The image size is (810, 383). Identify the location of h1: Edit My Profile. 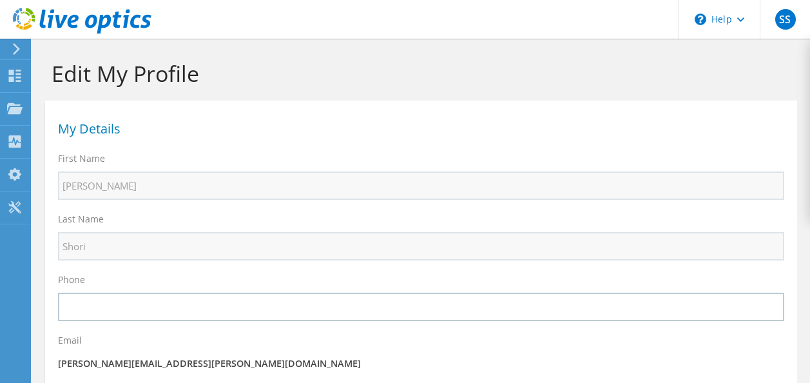
(418, 73).